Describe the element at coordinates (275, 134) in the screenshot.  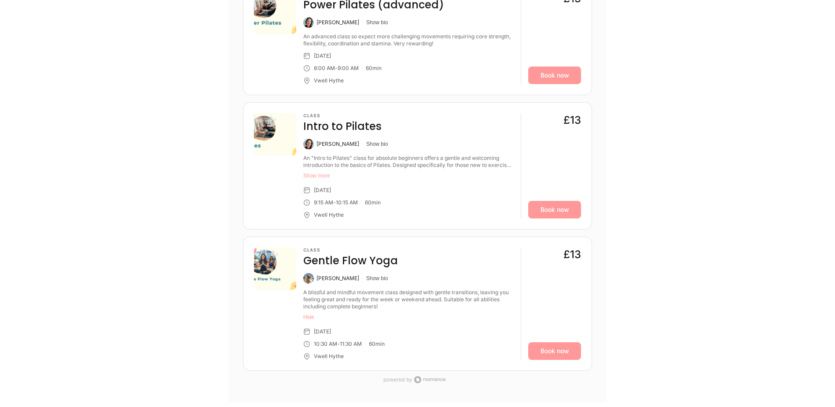
I see `img: b1d698eb-547f-4f1c-a746-ca882a486237.png` at that location.